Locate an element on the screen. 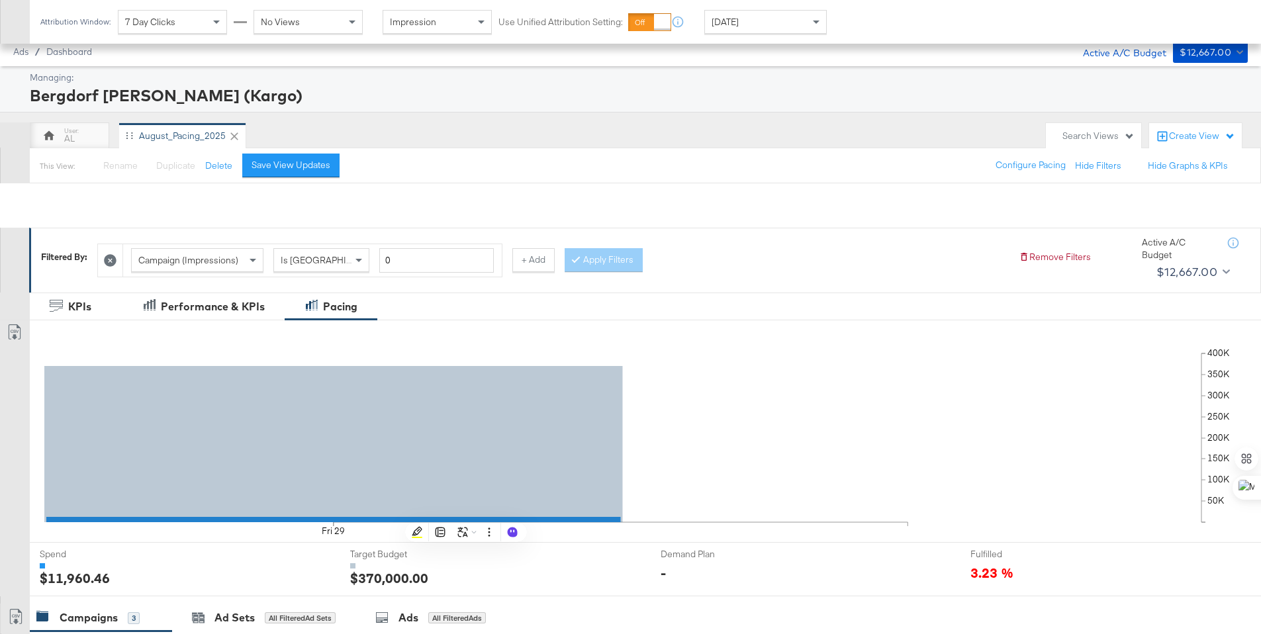 The image size is (1261, 634). div: $370,000.00 is located at coordinates (389, 578).